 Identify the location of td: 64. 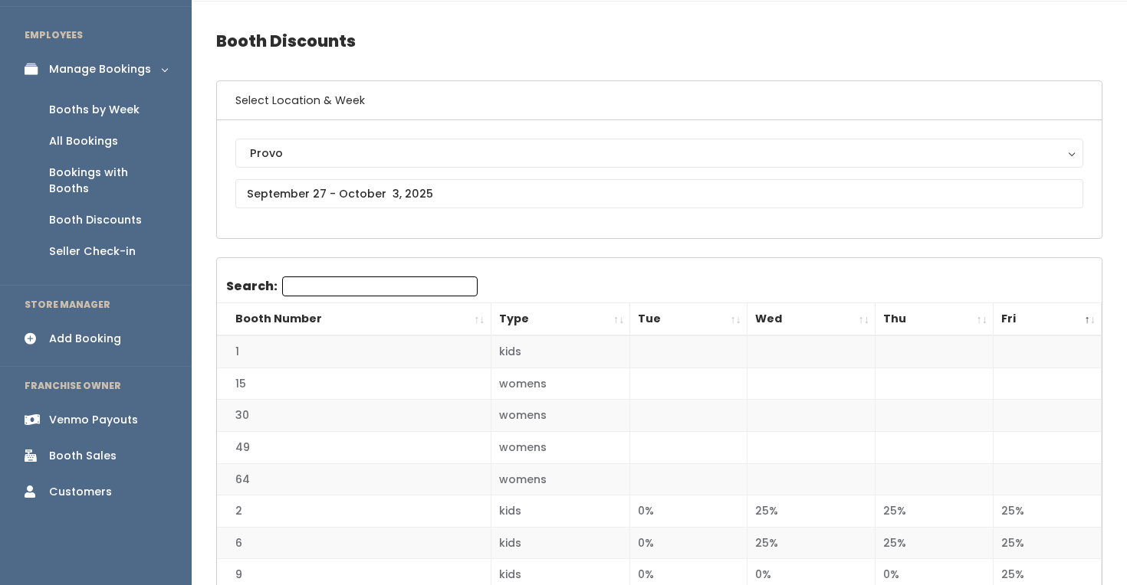
(353, 480).